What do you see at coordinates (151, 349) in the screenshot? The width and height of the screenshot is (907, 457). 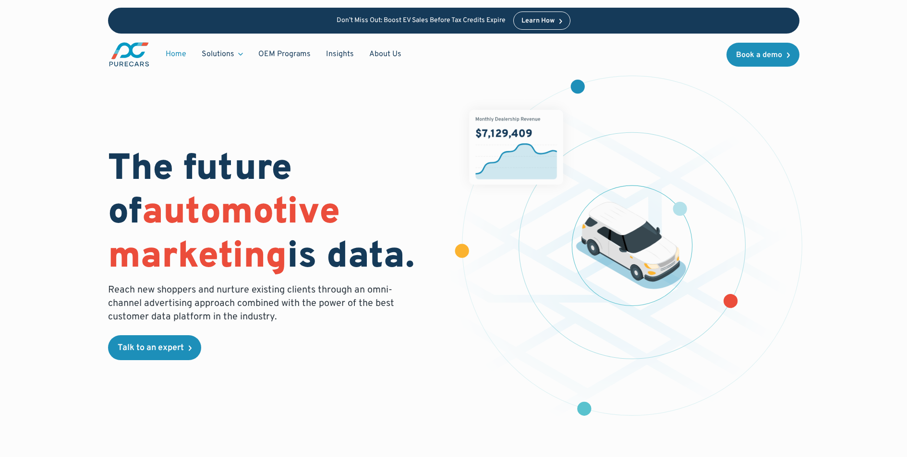 I see `div: Talk to an expert` at bounding box center [151, 349].